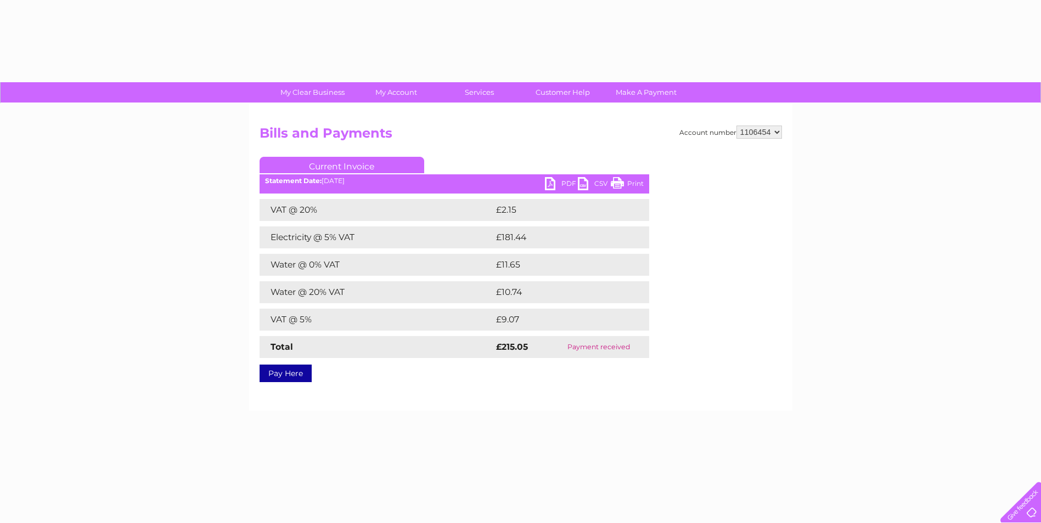 This screenshot has height=523, width=1041. Describe the element at coordinates (598, 347) in the screenshot. I see `td: Payment received` at that location.